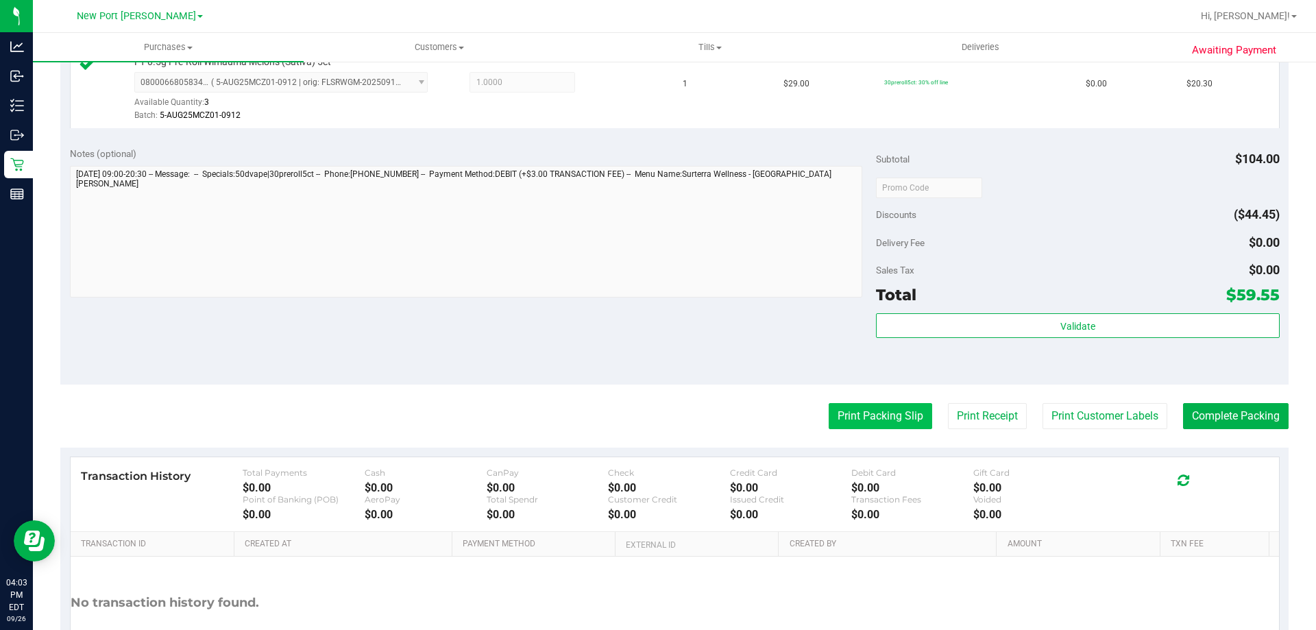 This screenshot has height=630, width=1316. Describe the element at coordinates (913, 499) in the screenshot. I see `div: Transaction Fees` at that location.